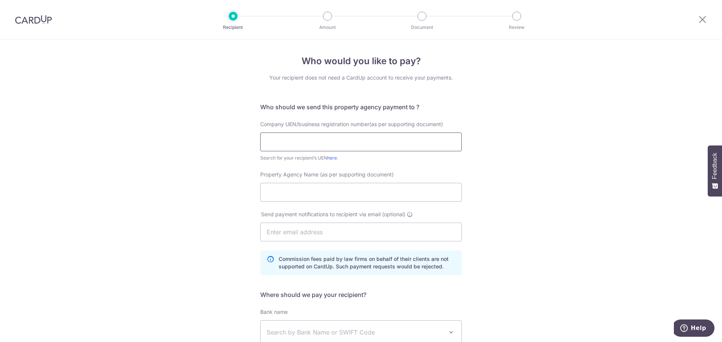 The width and height of the screenshot is (722, 342). Describe the element at coordinates (274, 312) in the screenshot. I see `label: Bank name` at that location.